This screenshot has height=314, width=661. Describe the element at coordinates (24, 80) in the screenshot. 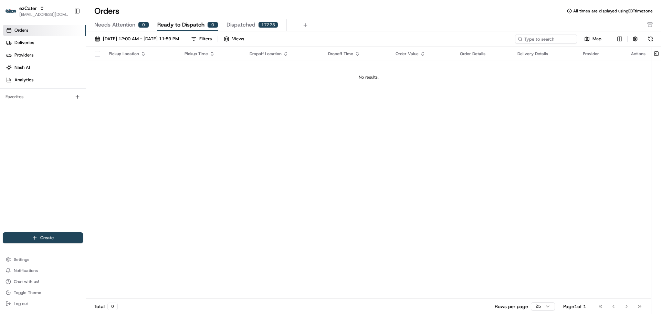

I see `span: Analytics` at that location.